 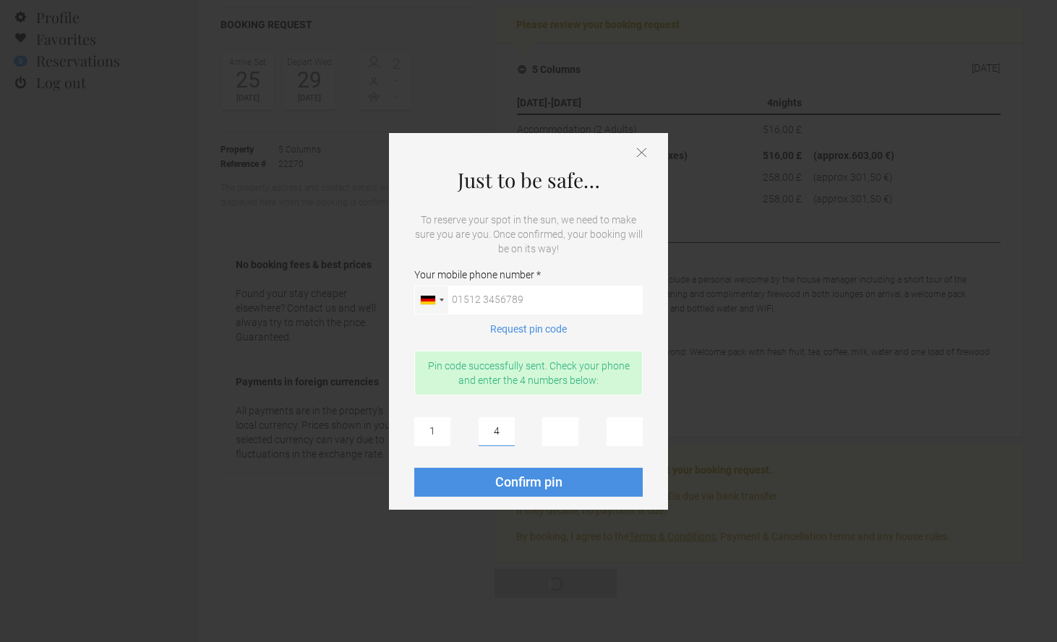 I want to click on button: Request pin code, so click(x=529, y=329).